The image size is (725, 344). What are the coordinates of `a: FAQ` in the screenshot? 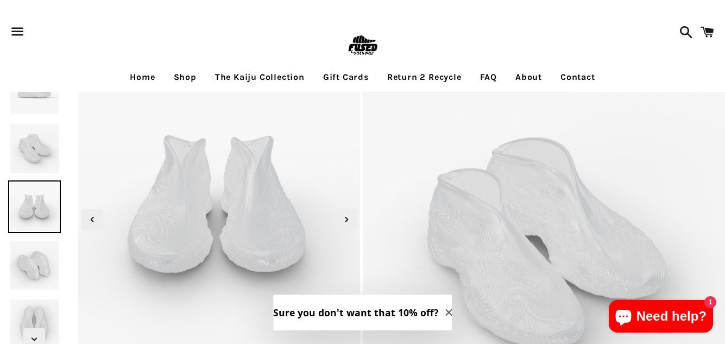 It's located at (488, 77).